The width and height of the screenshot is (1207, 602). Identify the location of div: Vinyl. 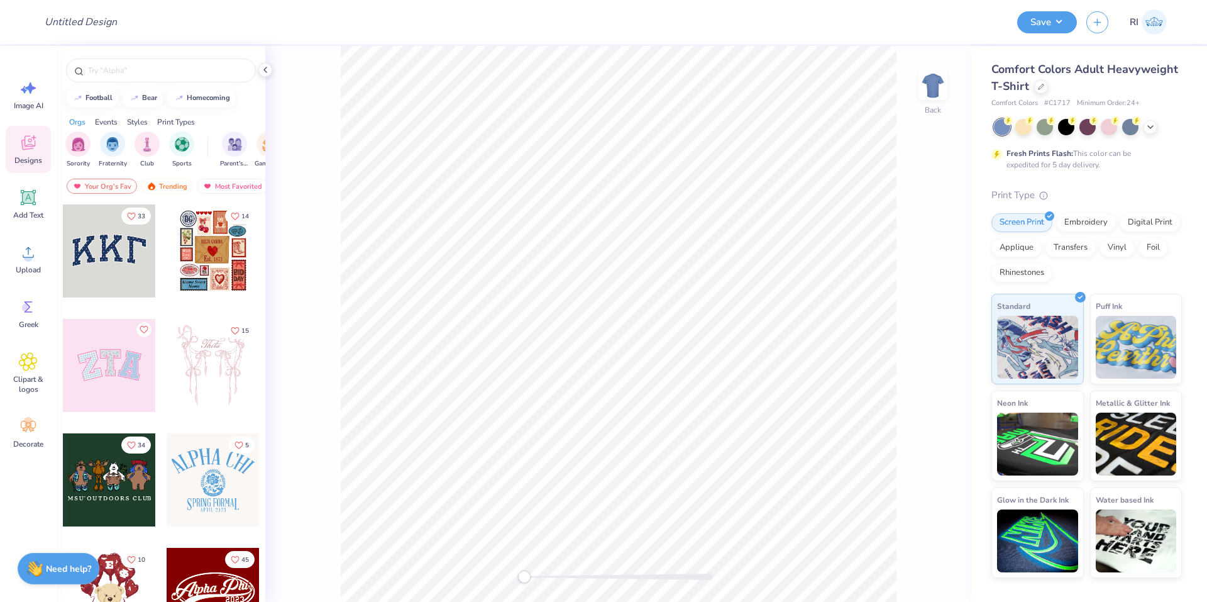
(1117, 248).